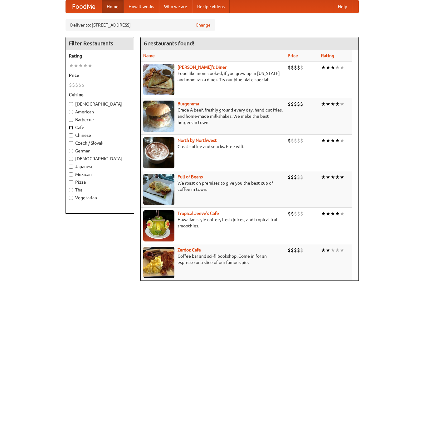 The width and height of the screenshot is (424, 442). What do you see at coordinates (198, 213) in the screenshot?
I see `a: Tropical Jeeve's Cafe` at bounding box center [198, 213].